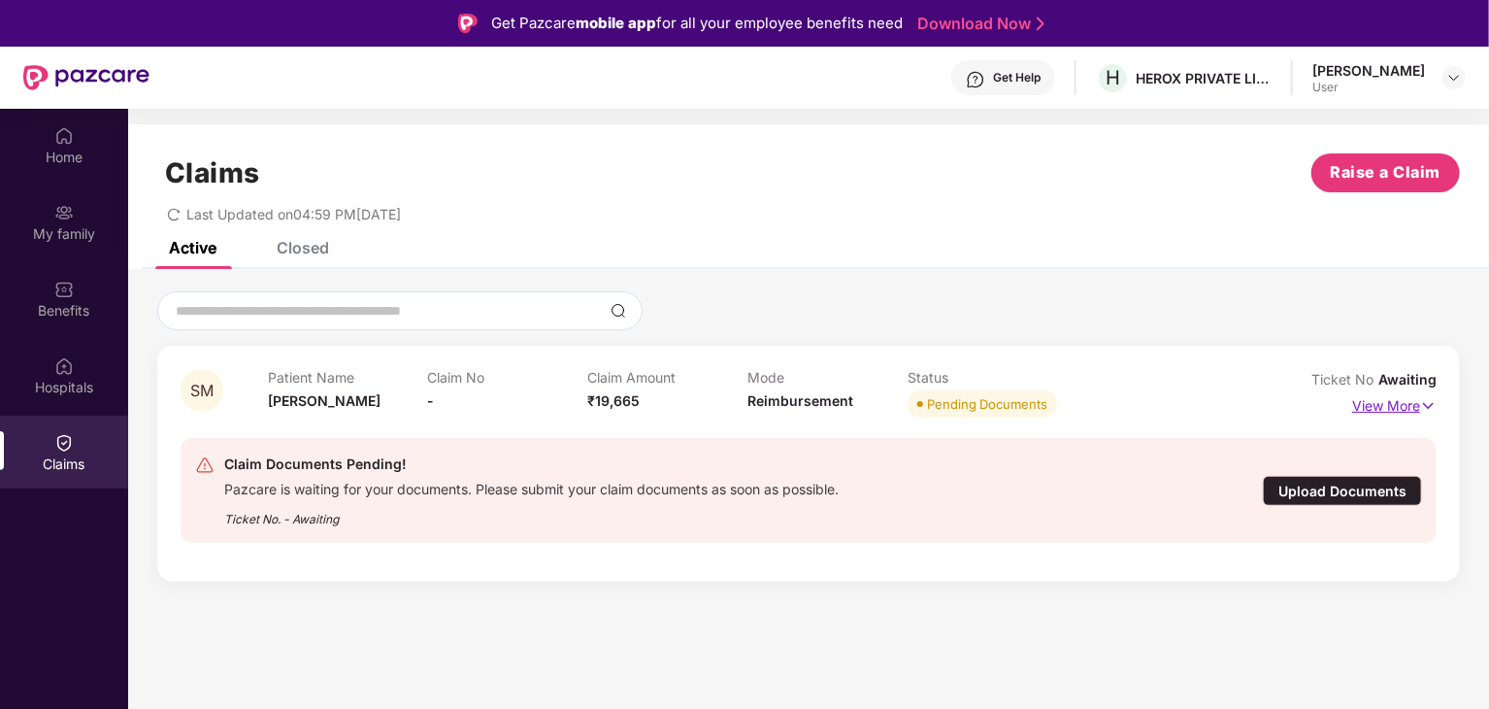 The image size is (1489, 709). Describe the element at coordinates (213, 173) in the screenshot. I see `h1: Claims` at that location.